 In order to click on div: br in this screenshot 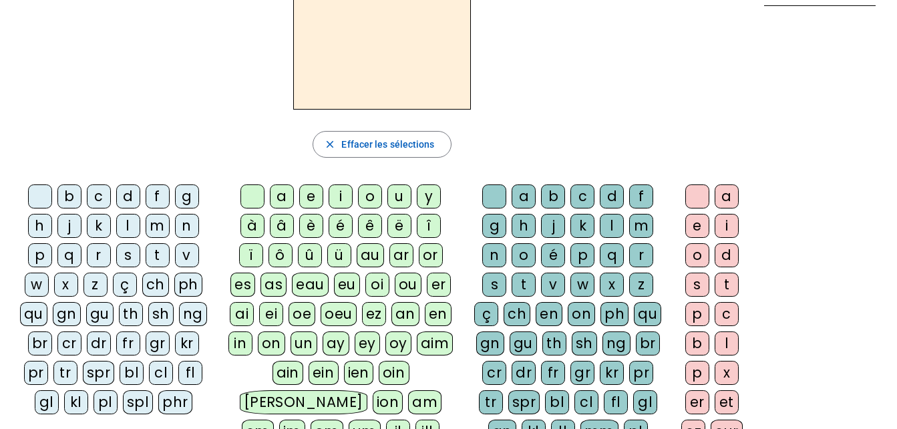, I will do `click(648, 343)`.